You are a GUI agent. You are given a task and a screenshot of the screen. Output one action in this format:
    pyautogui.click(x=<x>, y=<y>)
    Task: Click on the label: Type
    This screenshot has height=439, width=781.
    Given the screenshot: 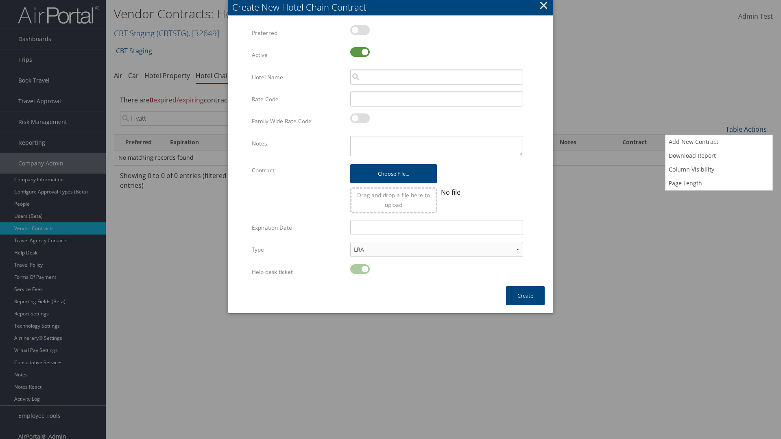 What is the action you would take?
    pyautogui.click(x=298, y=250)
    